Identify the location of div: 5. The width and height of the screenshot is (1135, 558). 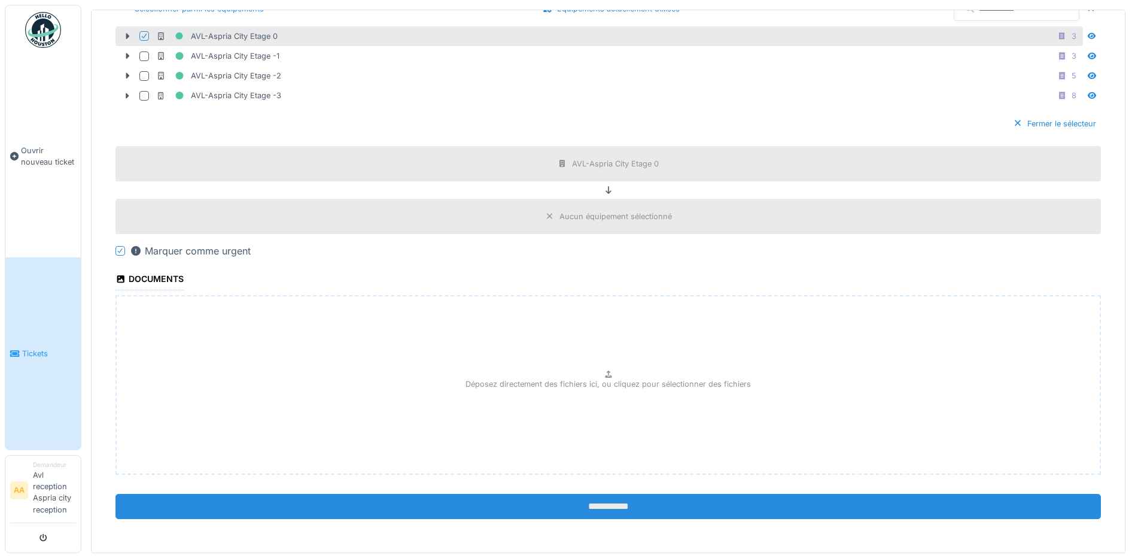
(1074, 75).